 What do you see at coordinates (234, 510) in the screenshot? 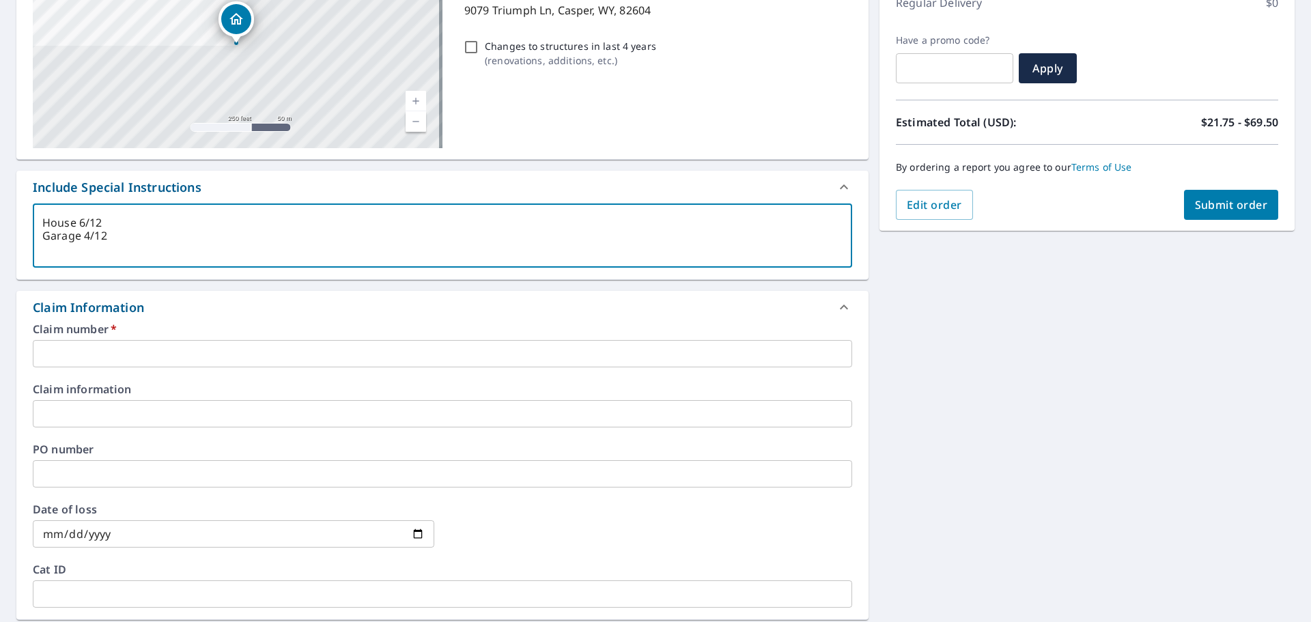
I see `label: Date of loss` at bounding box center [234, 510].